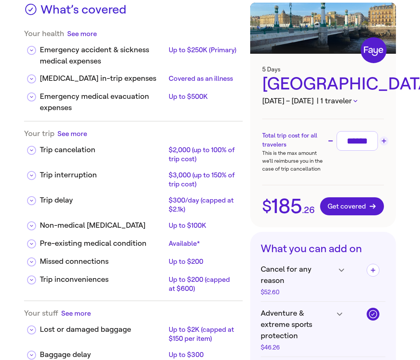 Image resolution: width=420 pixels, height=360 pixels. I want to click on div: Trip interruption$3,000 (up to 150% of trip cost), so click(133, 176).